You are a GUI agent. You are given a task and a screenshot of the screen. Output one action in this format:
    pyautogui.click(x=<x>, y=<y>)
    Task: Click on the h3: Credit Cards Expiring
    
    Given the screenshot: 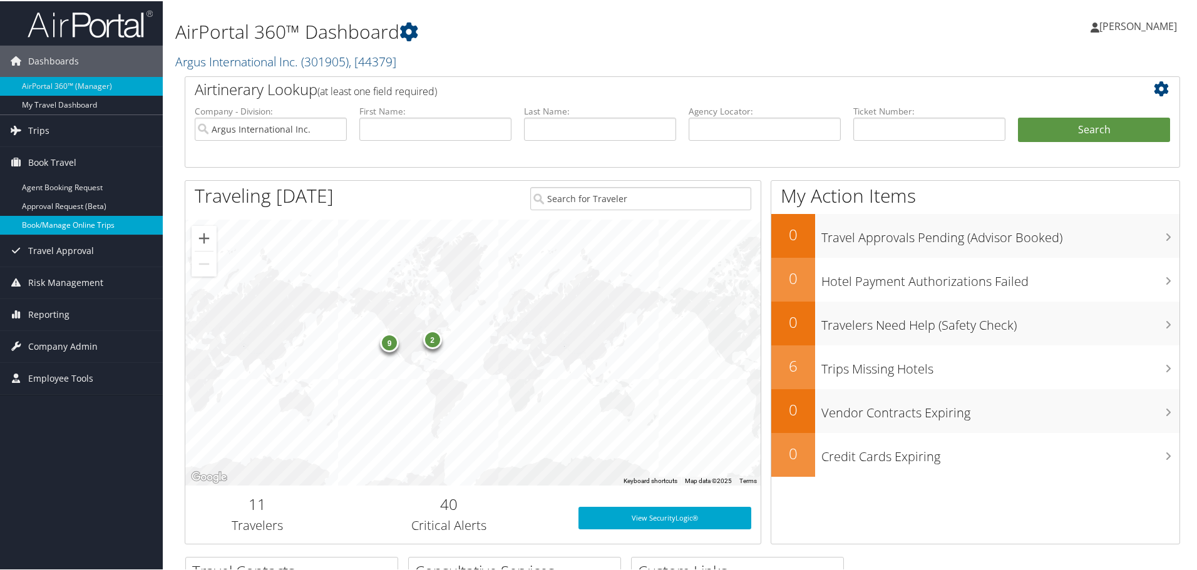 What is the action you would take?
    pyautogui.click(x=1000, y=453)
    